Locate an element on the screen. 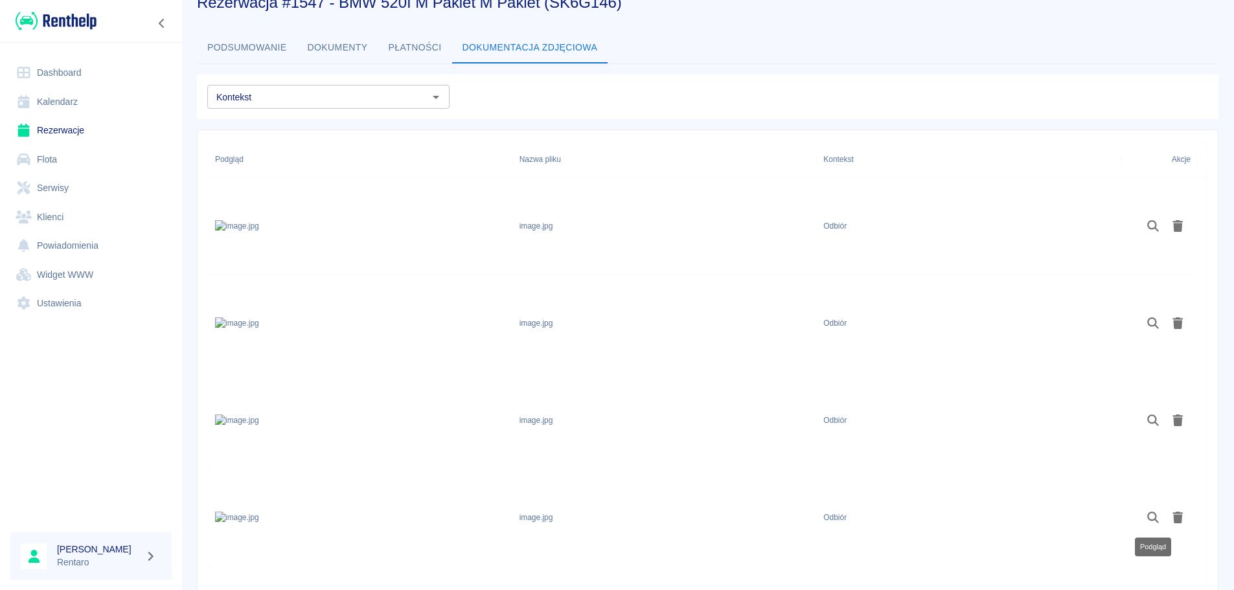  a: Serwisy is located at coordinates (91, 188).